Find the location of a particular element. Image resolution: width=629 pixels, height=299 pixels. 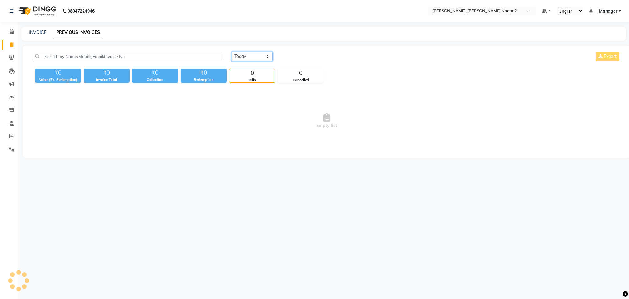

span: Manager is located at coordinates (609, 11).